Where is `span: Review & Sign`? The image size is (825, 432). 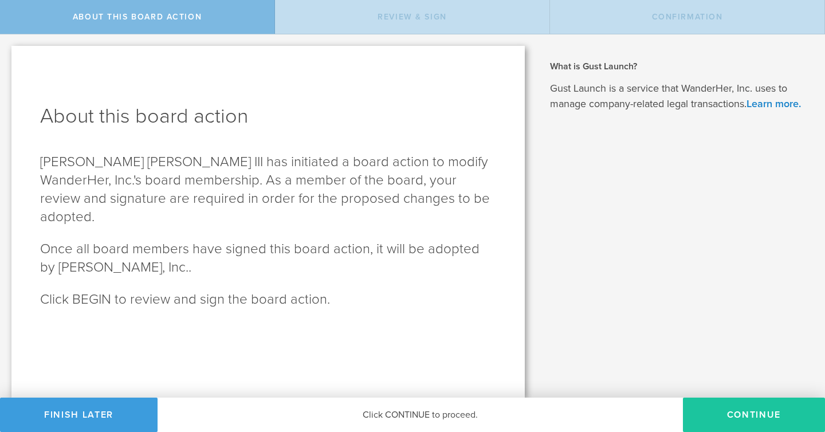
span: Review & Sign is located at coordinates (412, 17).